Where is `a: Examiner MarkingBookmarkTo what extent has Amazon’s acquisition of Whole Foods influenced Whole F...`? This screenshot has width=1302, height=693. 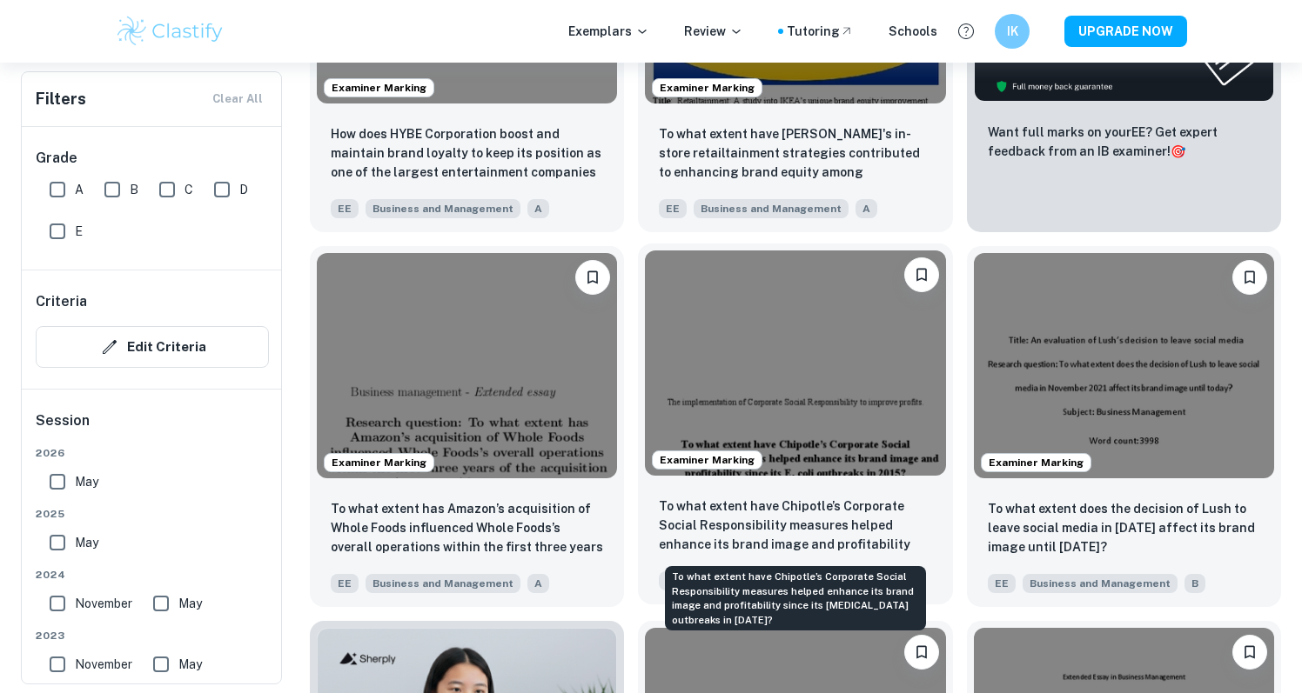 a: Examiner MarkingBookmarkTo what extent has Amazon’s acquisition of Whole Foods influenced Whole F... is located at coordinates (466, 426).